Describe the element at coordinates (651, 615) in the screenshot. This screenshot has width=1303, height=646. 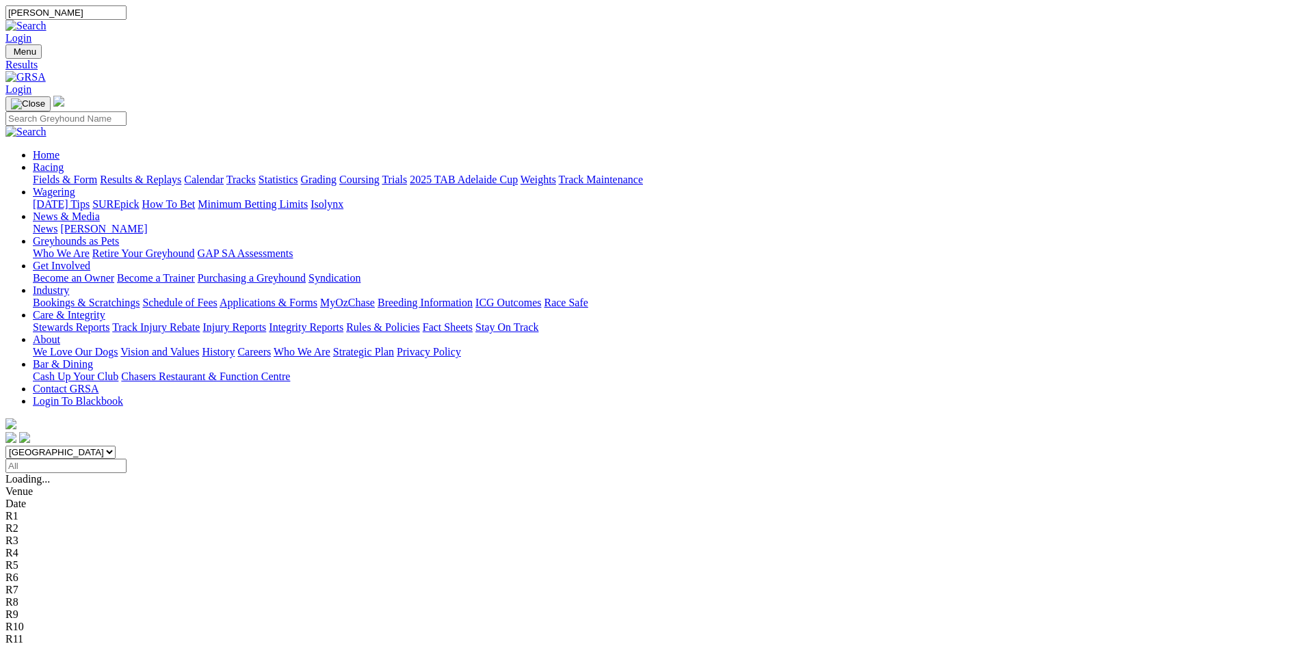
I see `div: R9` at that location.